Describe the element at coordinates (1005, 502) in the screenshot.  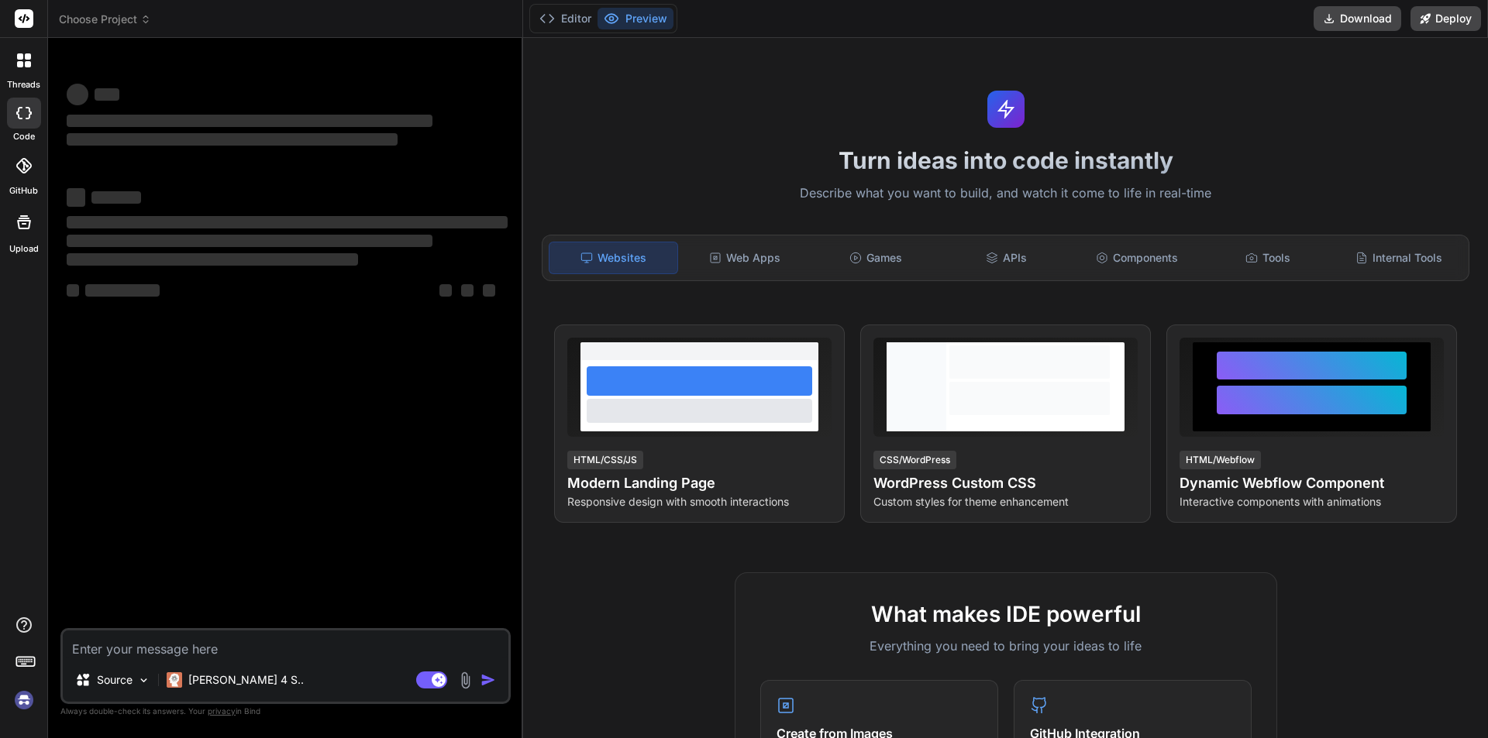
I see `p: Custom styles for theme enhancement` at that location.